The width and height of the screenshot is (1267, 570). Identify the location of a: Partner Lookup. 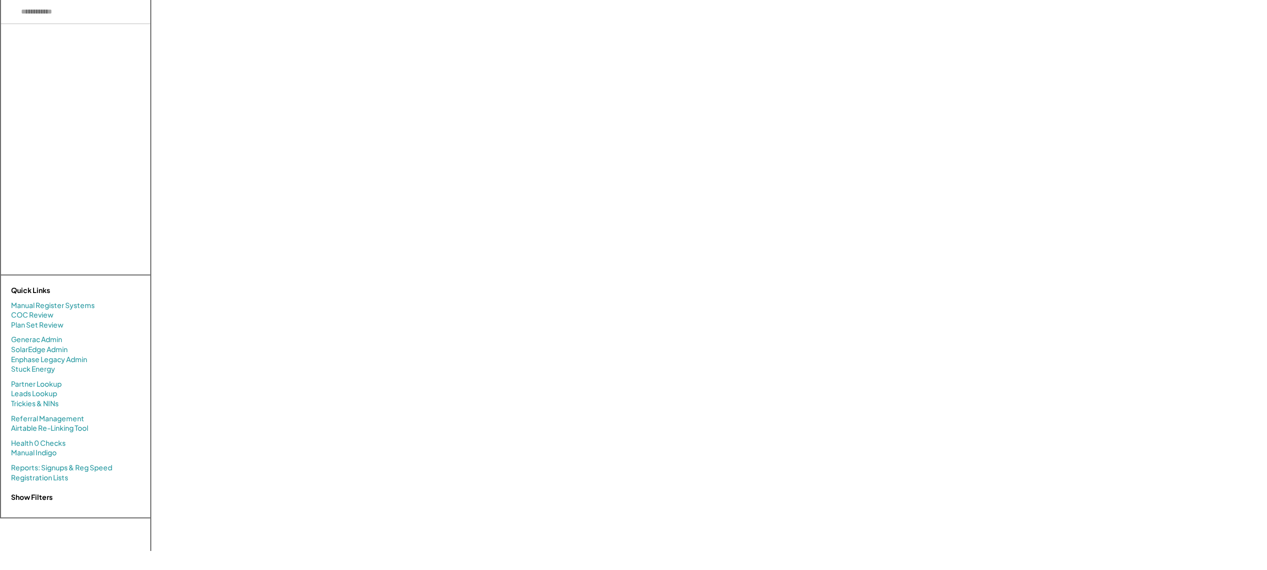
(36, 384).